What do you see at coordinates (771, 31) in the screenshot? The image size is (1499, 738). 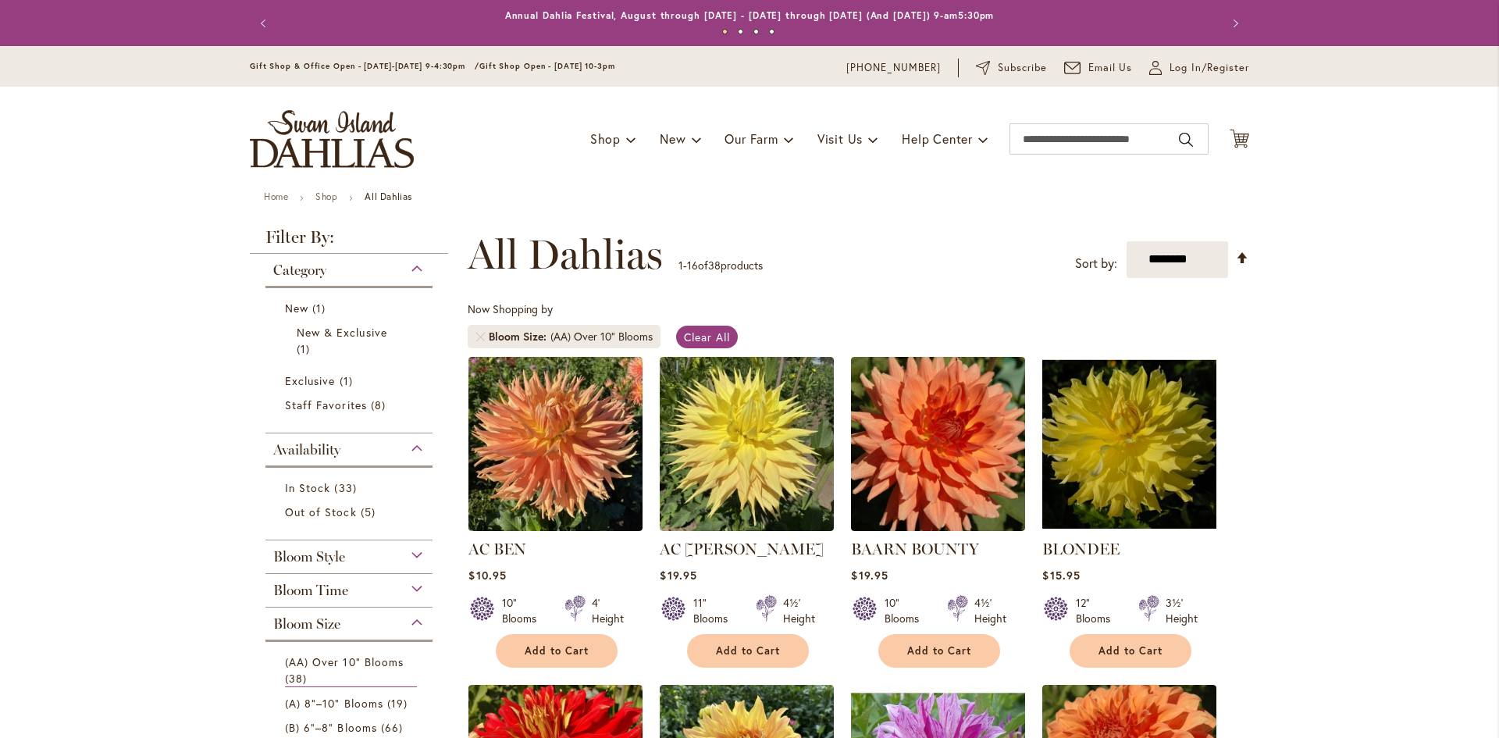 I see `button: 4 of 4` at bounding box center [771, 31].